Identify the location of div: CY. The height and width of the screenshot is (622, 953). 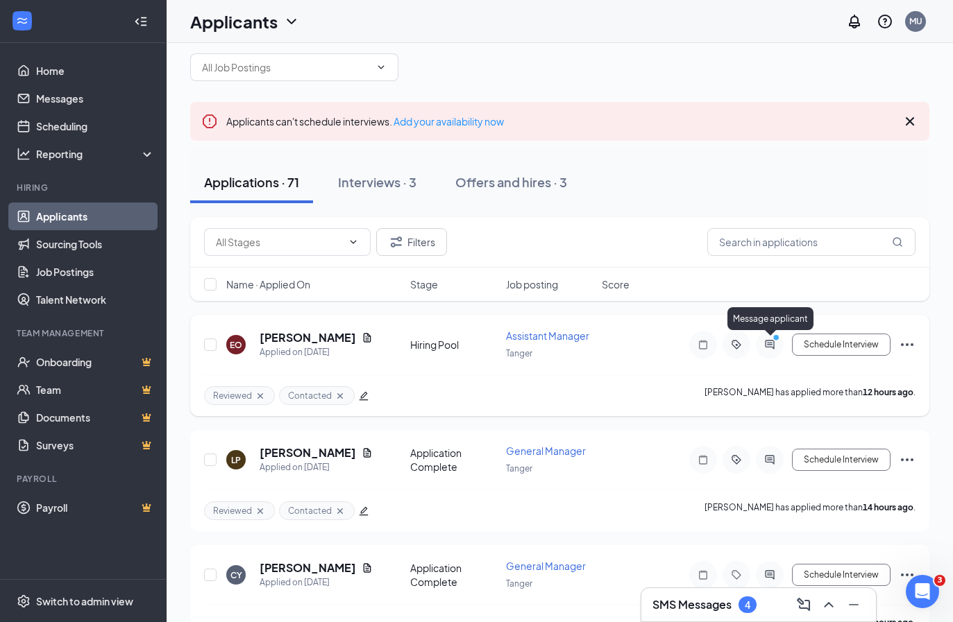
(236, 575).